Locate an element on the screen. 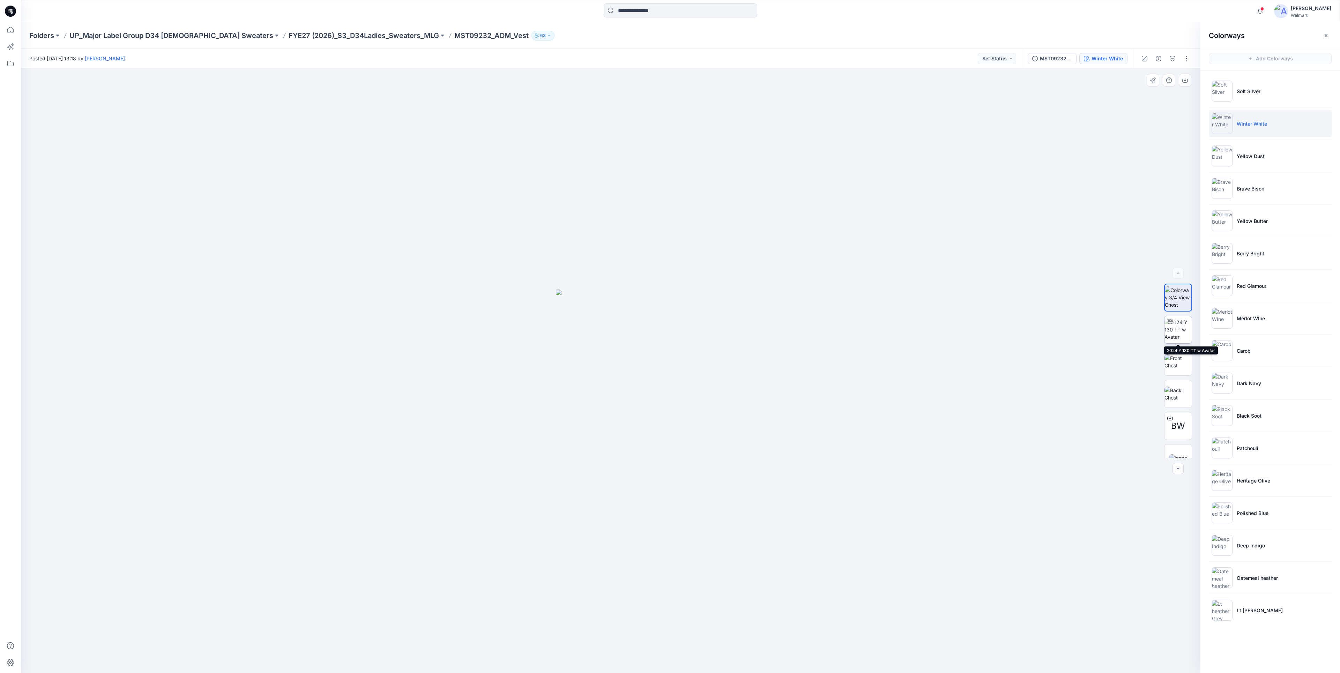 Image resolution: width=1340 pixels, height=673 pixels. img: Brave Bison is located at coordinates (1222, 188).